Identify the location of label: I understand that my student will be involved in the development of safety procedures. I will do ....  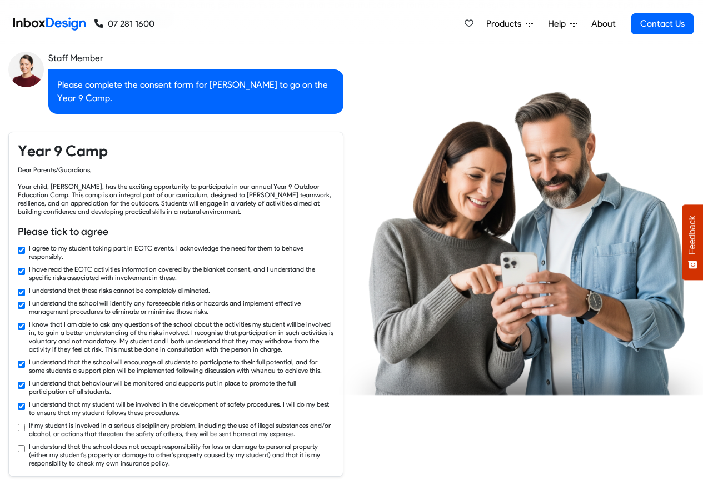
(181, 408).